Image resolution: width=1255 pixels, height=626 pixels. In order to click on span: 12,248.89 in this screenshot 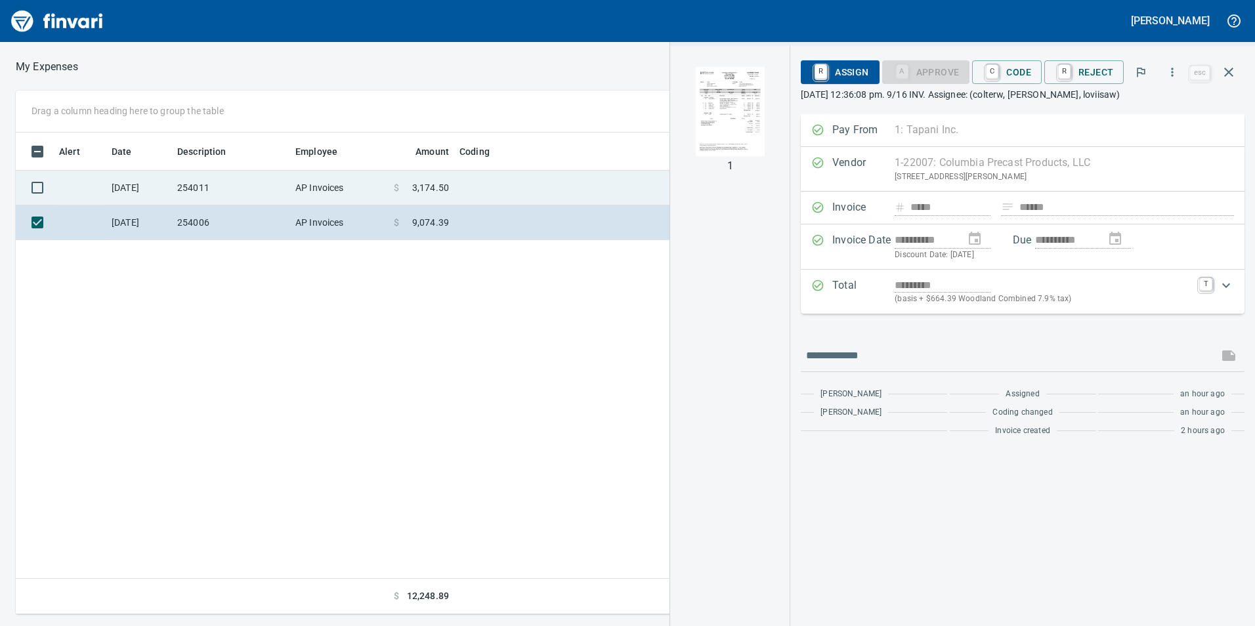, I will do `click(428, 596)`.